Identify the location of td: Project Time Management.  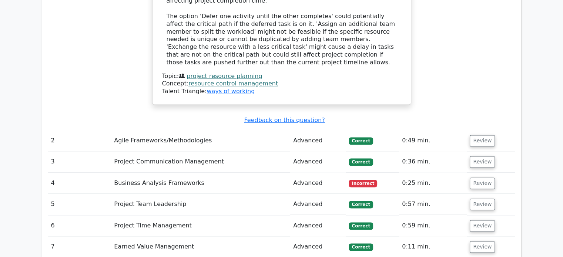
(200, 226).